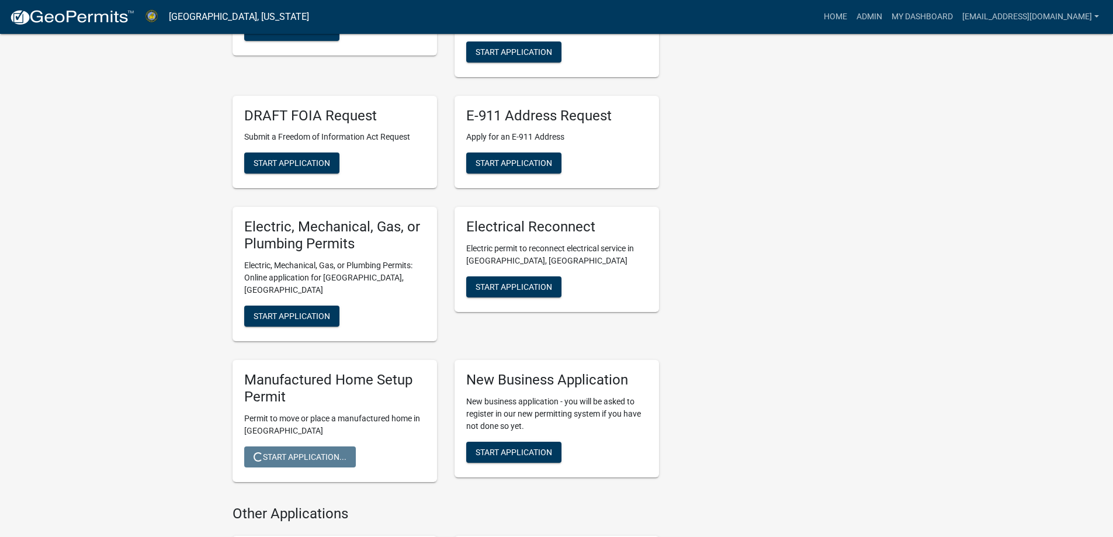 The height and width of the screenshot is (537, 1113). I want to click on a: Home, so click(836, 17).